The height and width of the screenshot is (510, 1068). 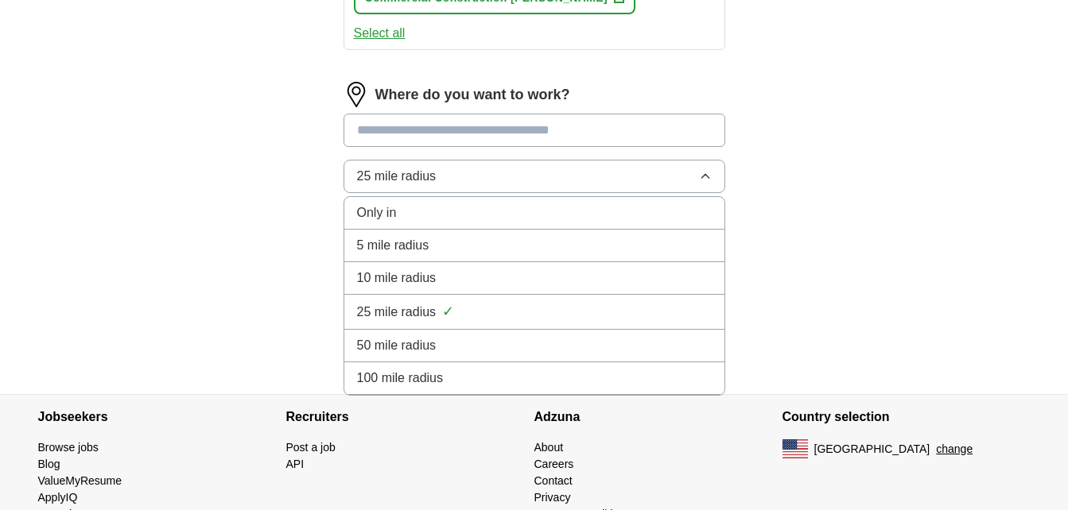 What do you see at coordinates (58, 498) in the screenshot?
I see `a: ApplyIQ` at bounding box center [58, 498].